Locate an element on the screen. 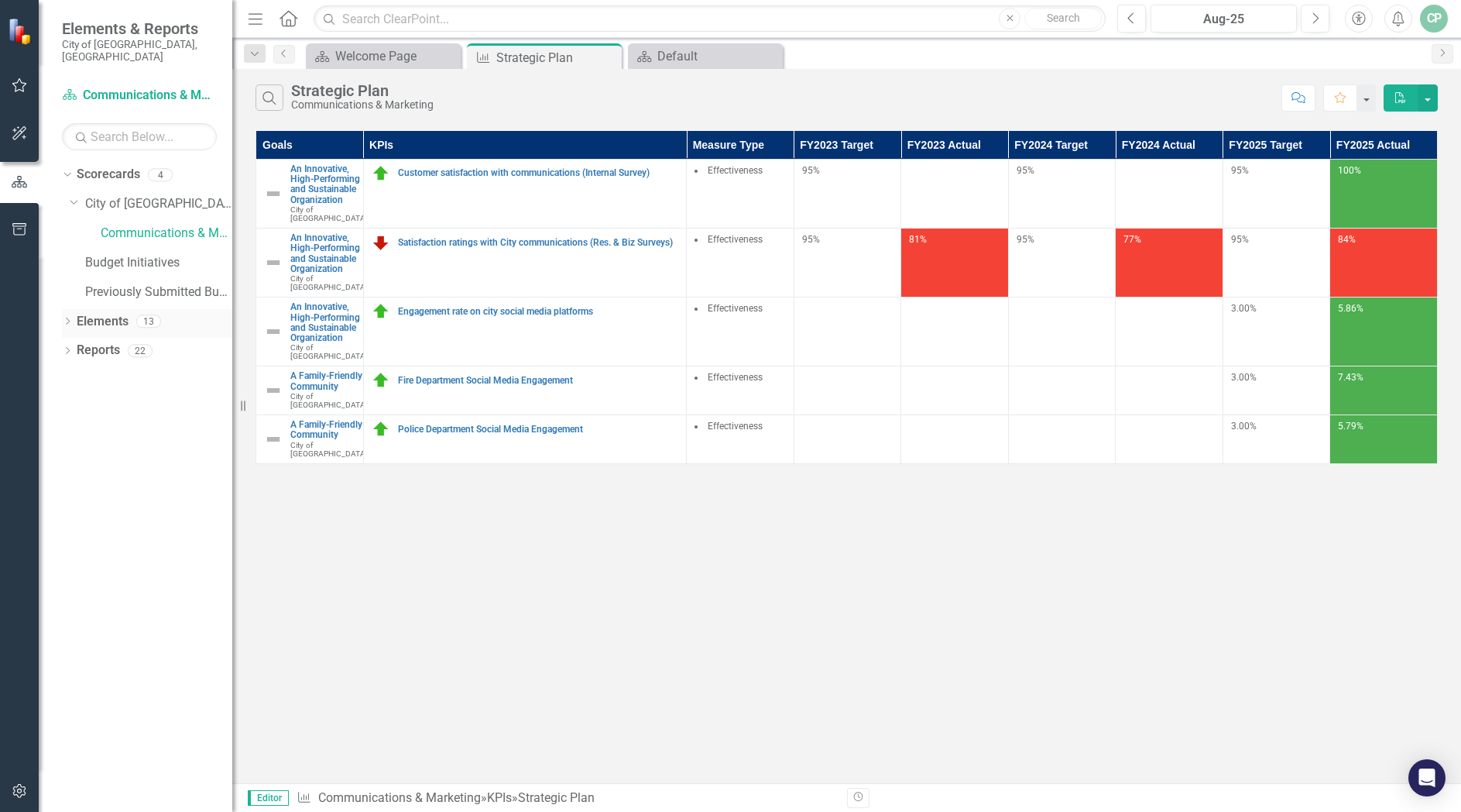 The width and height of the screenshot is (1461, 812). a: Budget Initiatives is located at coordinates (159, 263).